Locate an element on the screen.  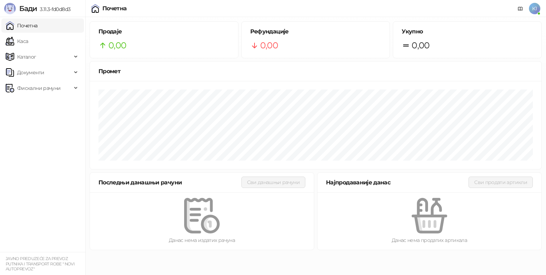
span: Фискални рачуни is located at coordinates (39, 88).